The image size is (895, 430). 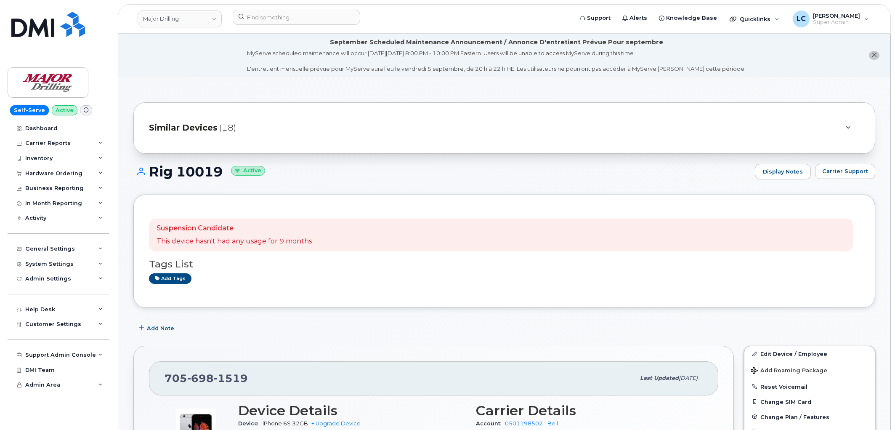 I want to click on span: Account, so click(x=490, y=423).